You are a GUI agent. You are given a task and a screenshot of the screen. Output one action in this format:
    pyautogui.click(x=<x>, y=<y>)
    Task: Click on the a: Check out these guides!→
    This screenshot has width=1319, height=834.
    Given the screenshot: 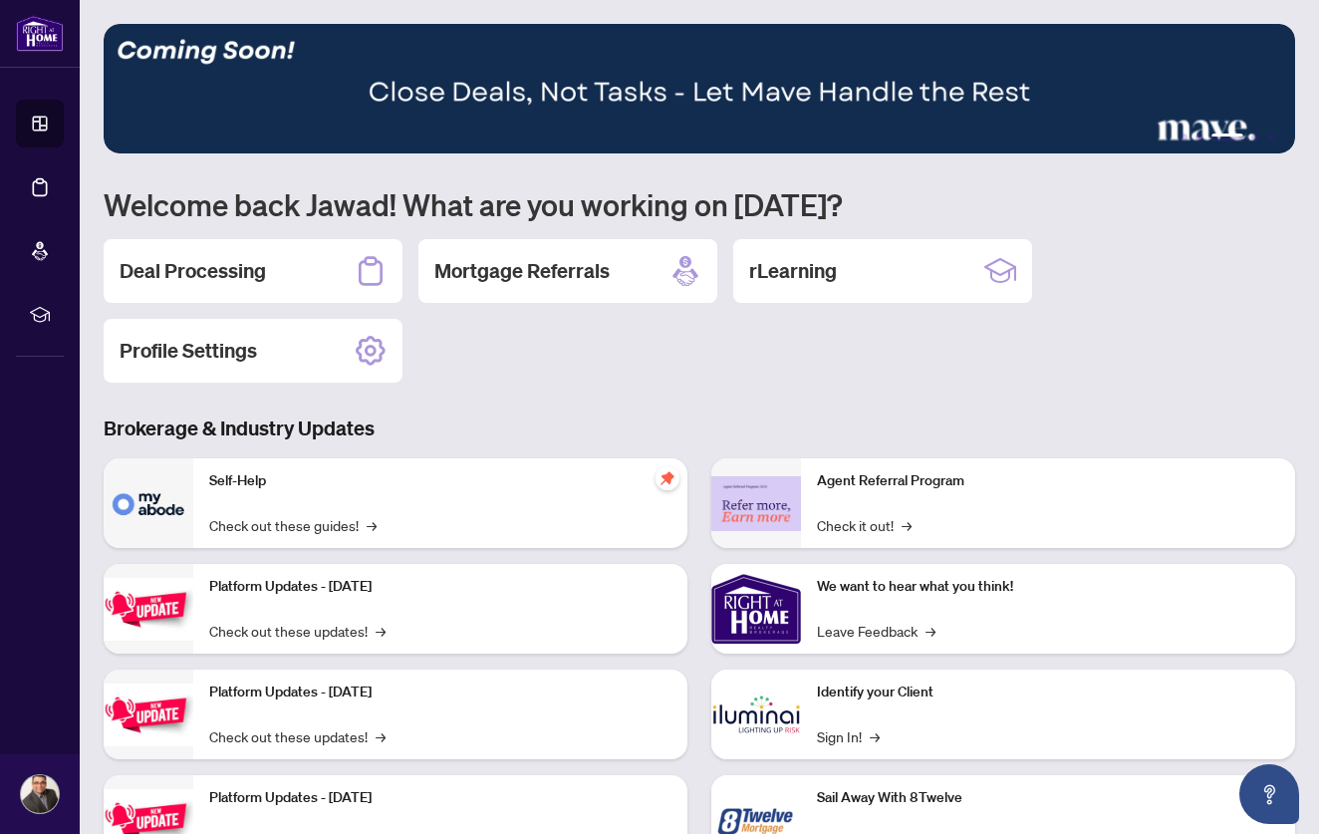 What is the action you would take?
    pyautogui.click(x=293, y=525)
    